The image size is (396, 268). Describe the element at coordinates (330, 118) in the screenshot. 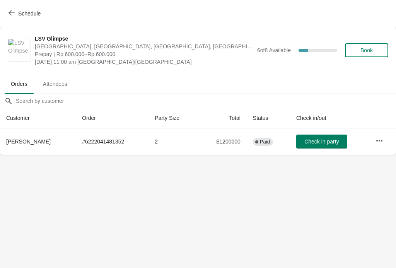

I see `th: Check in/out` at that location.